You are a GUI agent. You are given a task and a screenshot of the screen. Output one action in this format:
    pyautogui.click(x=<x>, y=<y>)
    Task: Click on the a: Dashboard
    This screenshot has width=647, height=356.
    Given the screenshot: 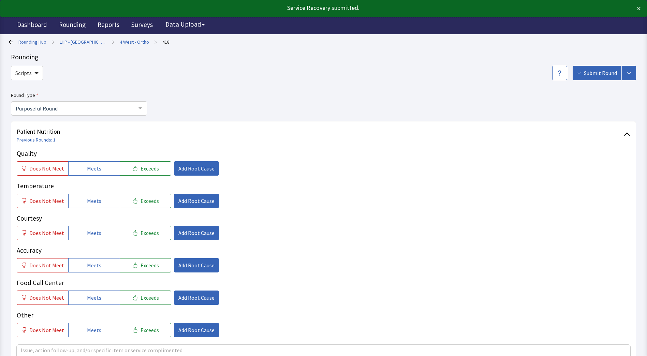 What is the action you would take?
    pyautogui.click(x=32, y=26)
    